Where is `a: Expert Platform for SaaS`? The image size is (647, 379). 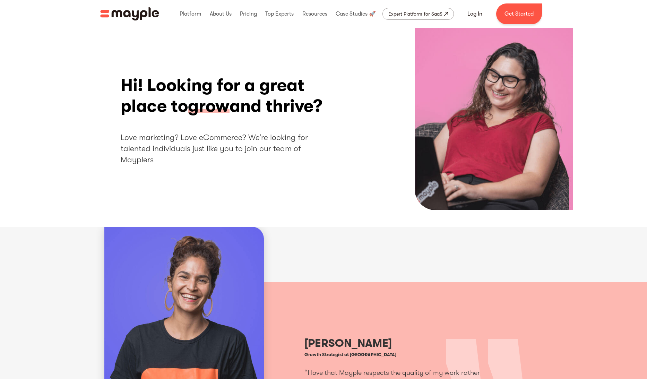 a: Expert Platform for SaaS is located at coordinates (418, 14).